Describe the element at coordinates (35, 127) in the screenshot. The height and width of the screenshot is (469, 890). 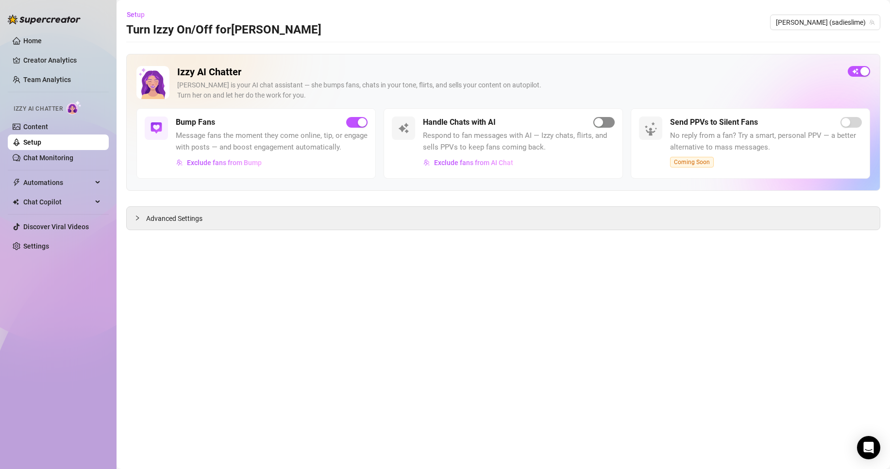
I see `a: Content` at that location.